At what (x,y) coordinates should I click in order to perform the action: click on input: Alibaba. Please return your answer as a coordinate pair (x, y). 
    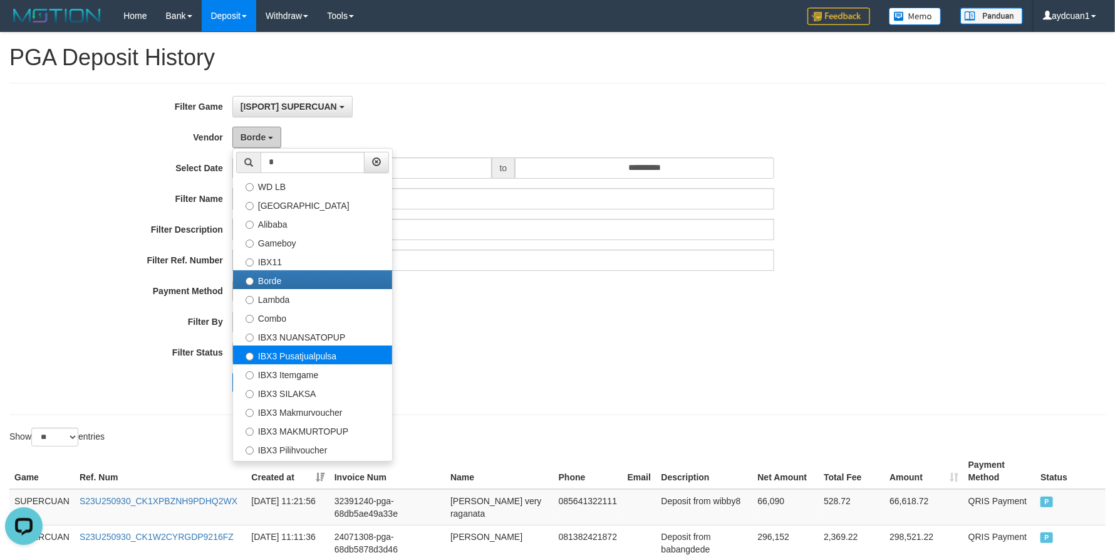
    Looking at the image, I should click on (249, 224).